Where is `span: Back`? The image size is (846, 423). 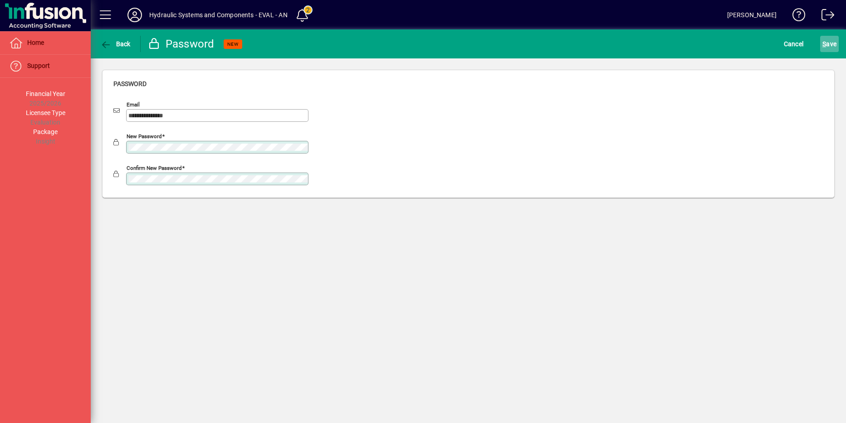 span: Back is located at coordinates (115, 44).